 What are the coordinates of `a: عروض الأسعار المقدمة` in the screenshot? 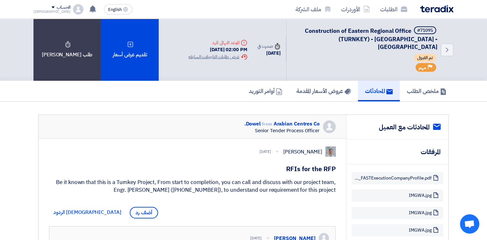 It's located at (324, 91).